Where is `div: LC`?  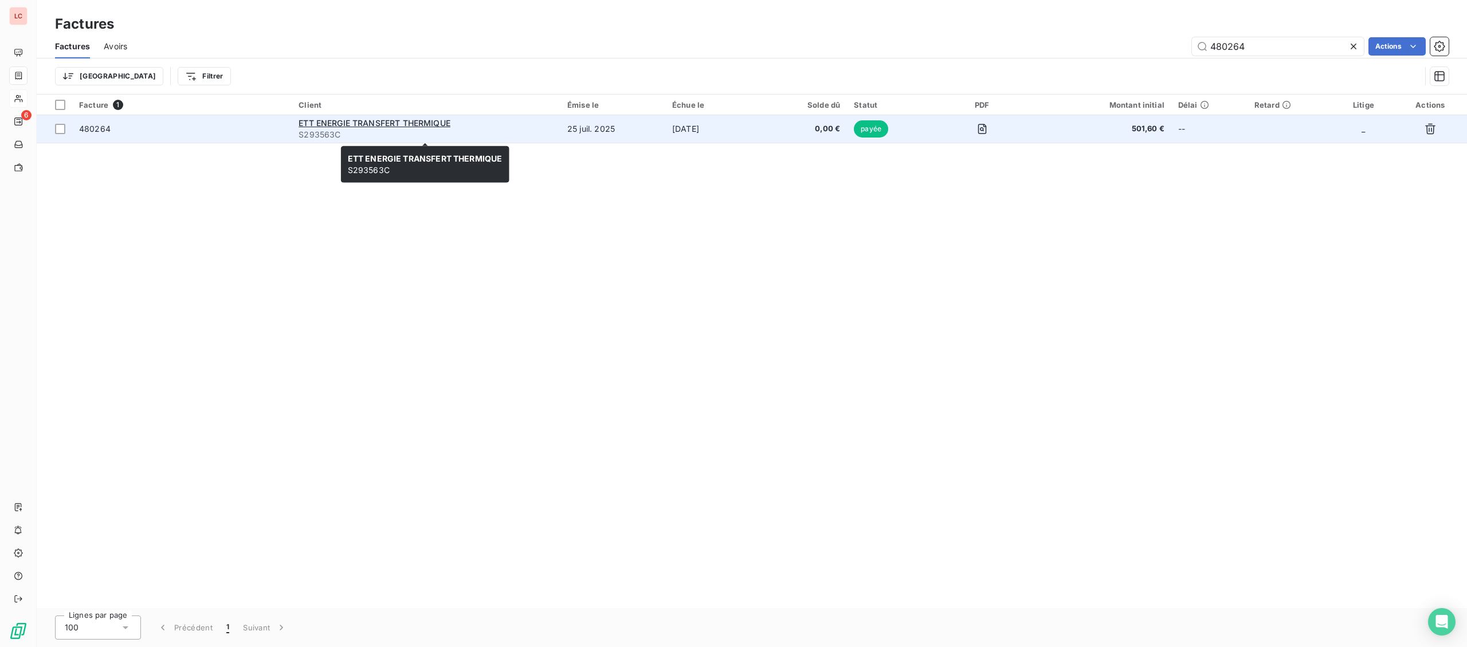
div: LC is located at coordinates (18, 16).